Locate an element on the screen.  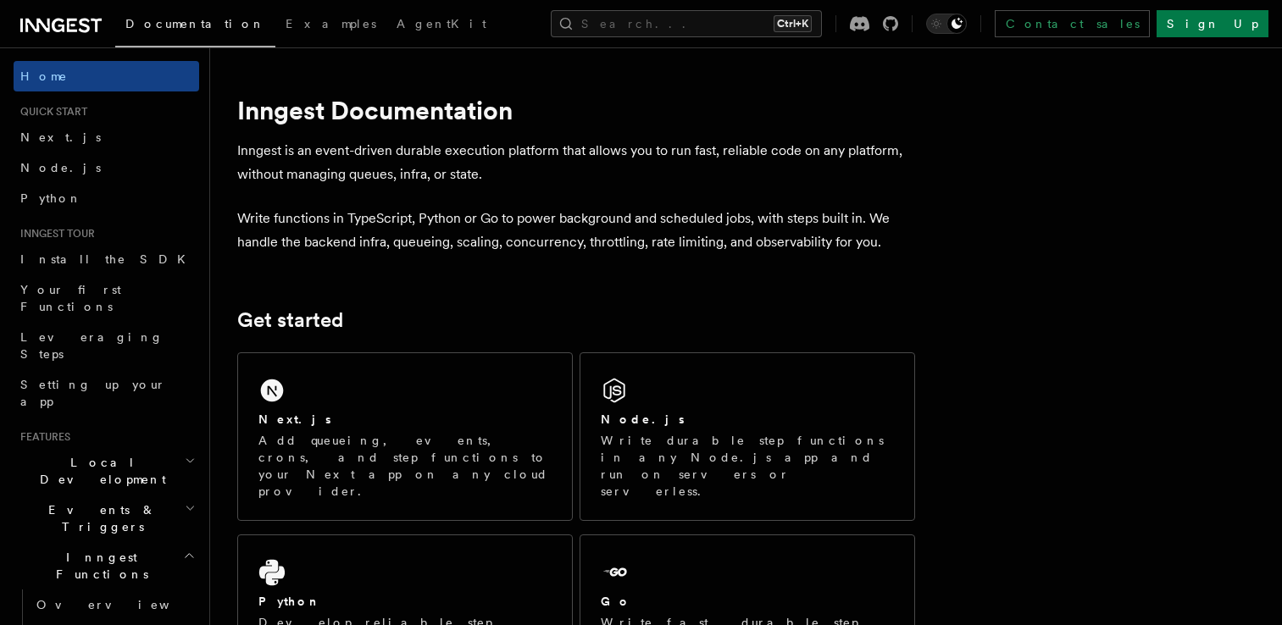
h2: Python is located at coordinates (290, 602).